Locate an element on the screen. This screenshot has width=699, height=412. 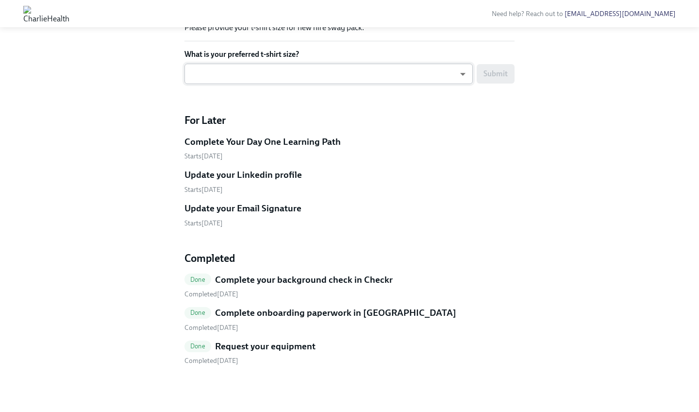
label: What is your preferred t-shirt size? is located at coordinates (349, 54).